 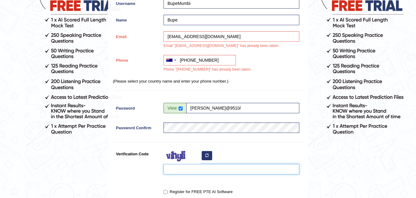 I want to click on label: Name, so click(x=137, y=19).